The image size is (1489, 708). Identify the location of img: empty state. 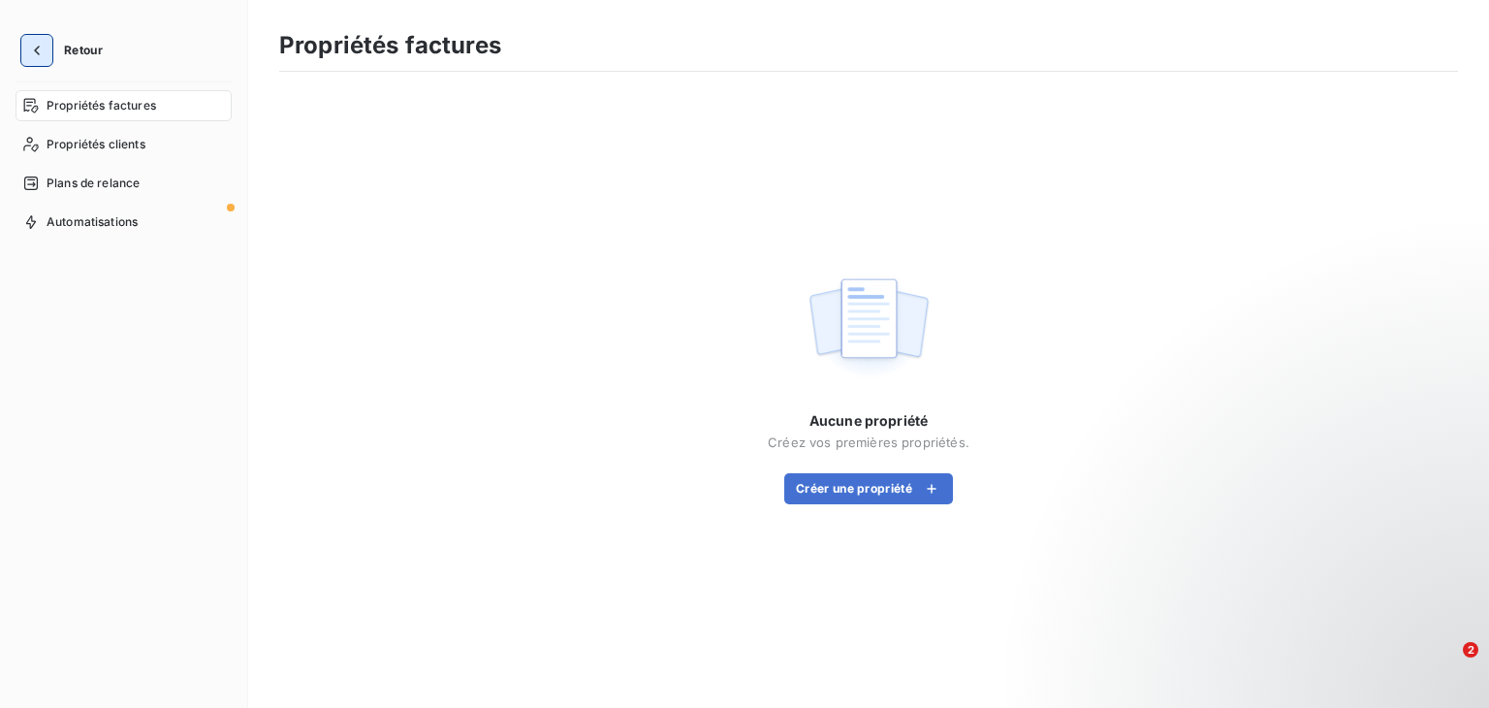
(869, 328).